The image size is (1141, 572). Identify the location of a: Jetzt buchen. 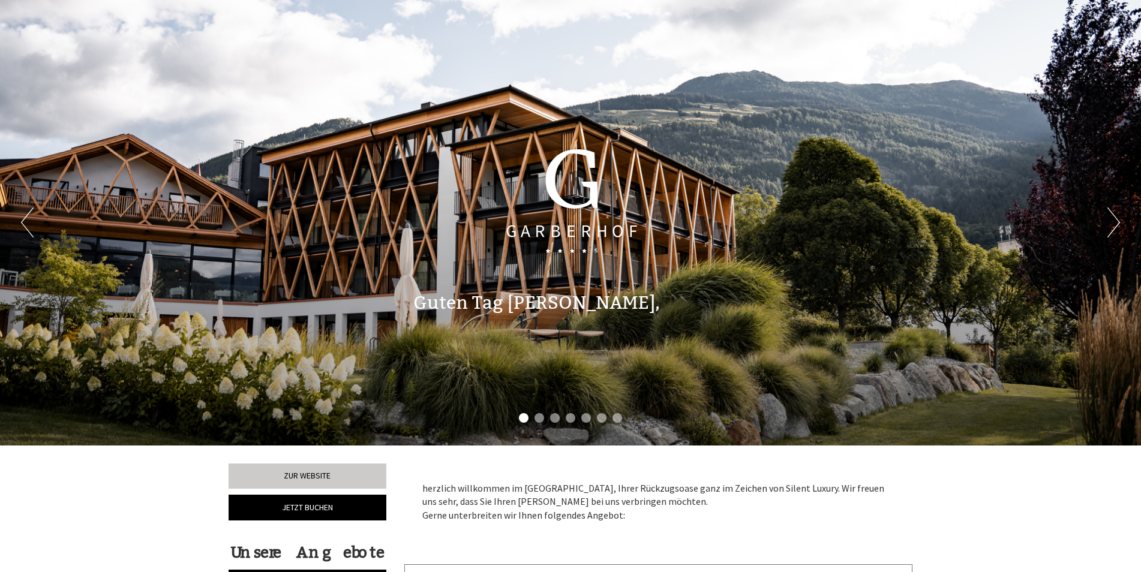
(307, 508).